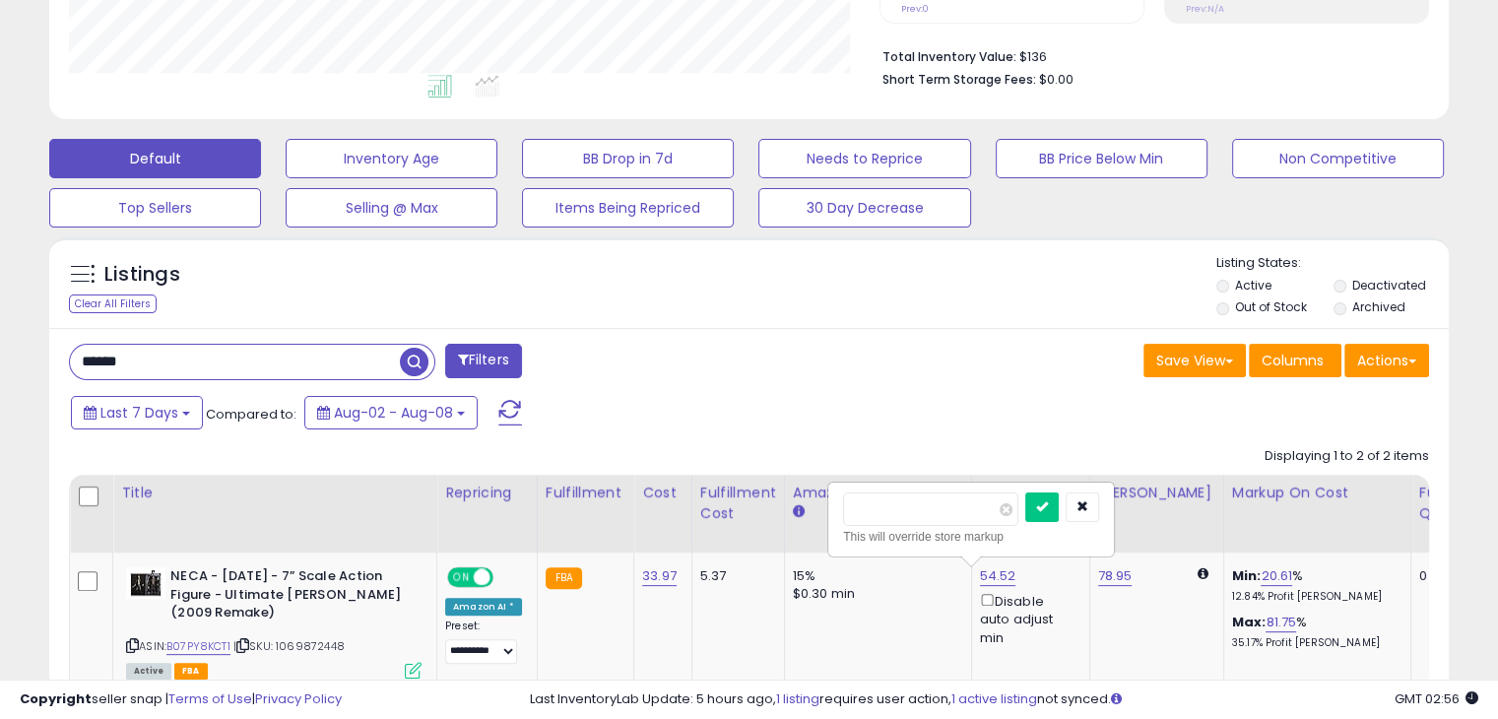  What do you see at coordinates (1276, 576) in the screenshot?
I see `a: 20.61` at bounding box center [1276, 576].